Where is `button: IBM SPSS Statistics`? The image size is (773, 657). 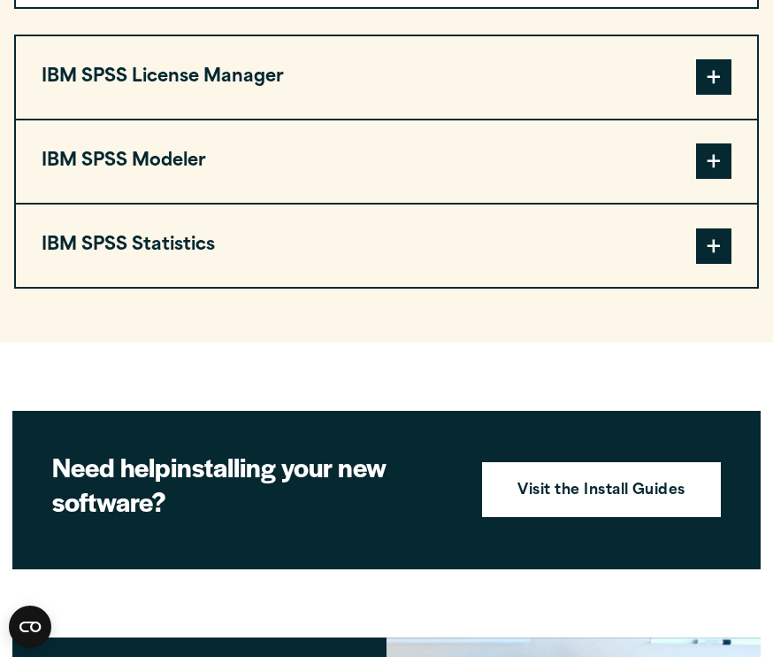 button: IBM SPSS Statistics is located at coordinates (387, 245).